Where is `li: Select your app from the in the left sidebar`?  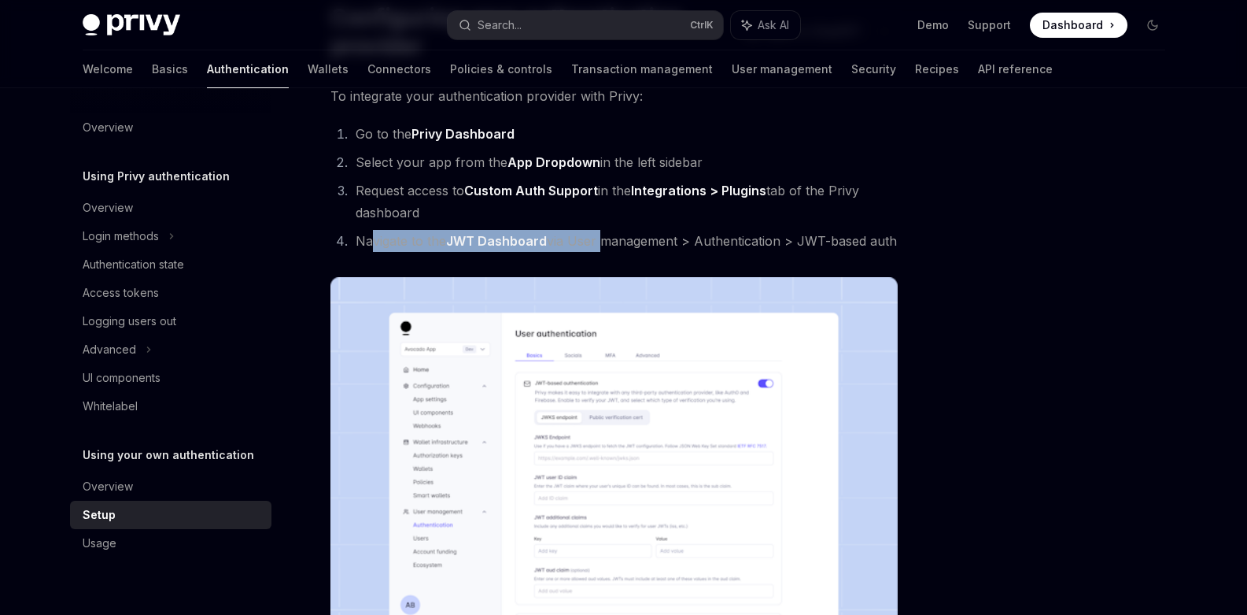 li: Select your app from the in the left sidebar is located at coordinates (624, 162).